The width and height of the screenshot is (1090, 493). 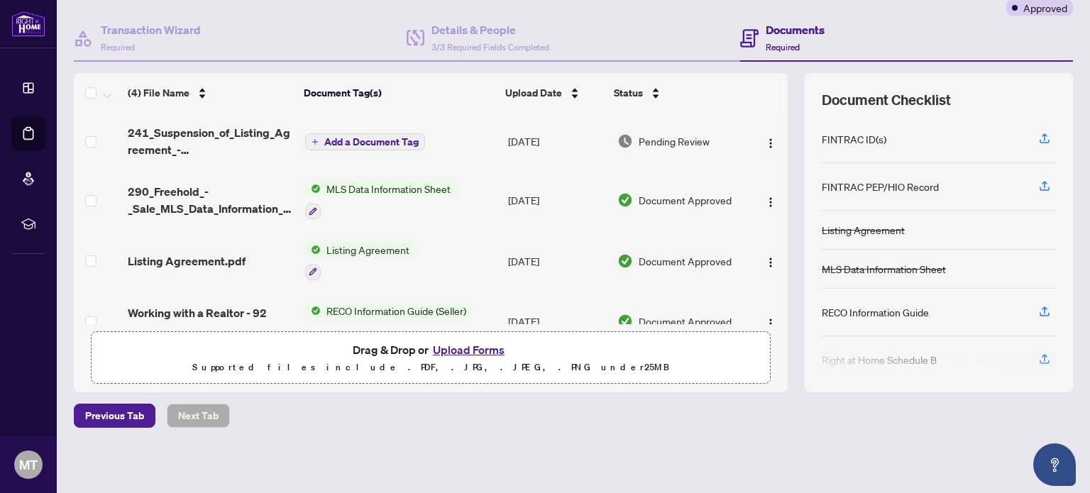 I want to click on h4: Documents, so click(x=795, y=30).